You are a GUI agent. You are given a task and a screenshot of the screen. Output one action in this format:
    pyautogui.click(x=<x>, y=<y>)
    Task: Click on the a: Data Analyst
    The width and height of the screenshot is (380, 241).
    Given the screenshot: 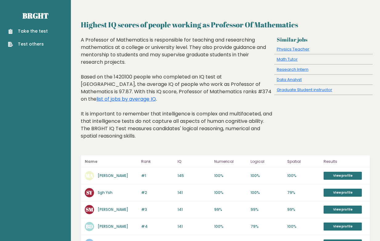 What is the action you would take?
    pyautogui.click(x=289, y=79)
    